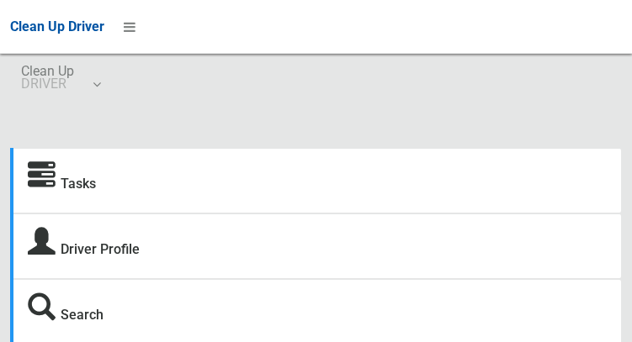 The height and width of the screenshot is (342, 632). I want to click on span: Clean Up, so click(60, 77).